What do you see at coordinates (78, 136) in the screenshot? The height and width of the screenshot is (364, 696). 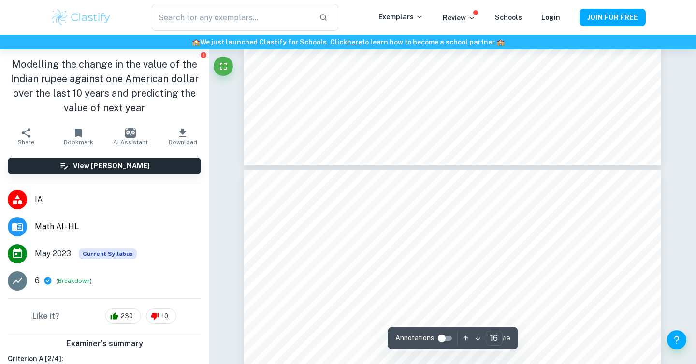 I see `button: Bookmark` at bounding box center [78, 136].